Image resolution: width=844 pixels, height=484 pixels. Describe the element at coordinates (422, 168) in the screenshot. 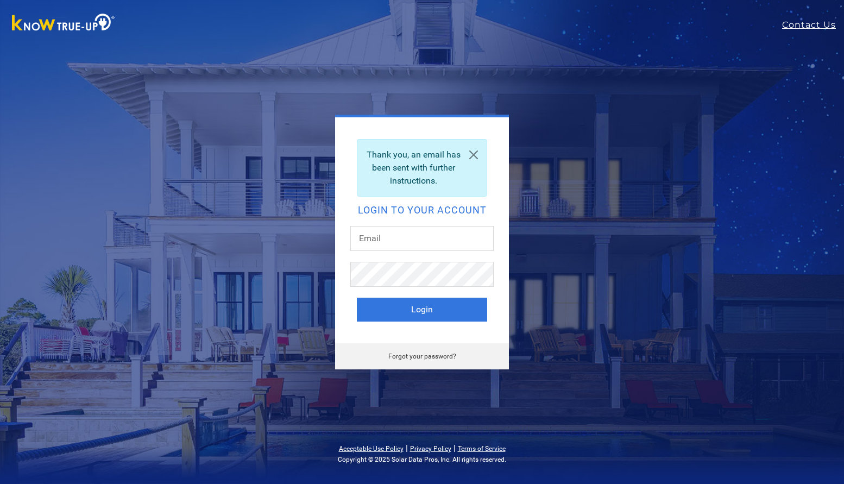

I see `div: Thank you, an email has been sent with further instructions.` at that location.